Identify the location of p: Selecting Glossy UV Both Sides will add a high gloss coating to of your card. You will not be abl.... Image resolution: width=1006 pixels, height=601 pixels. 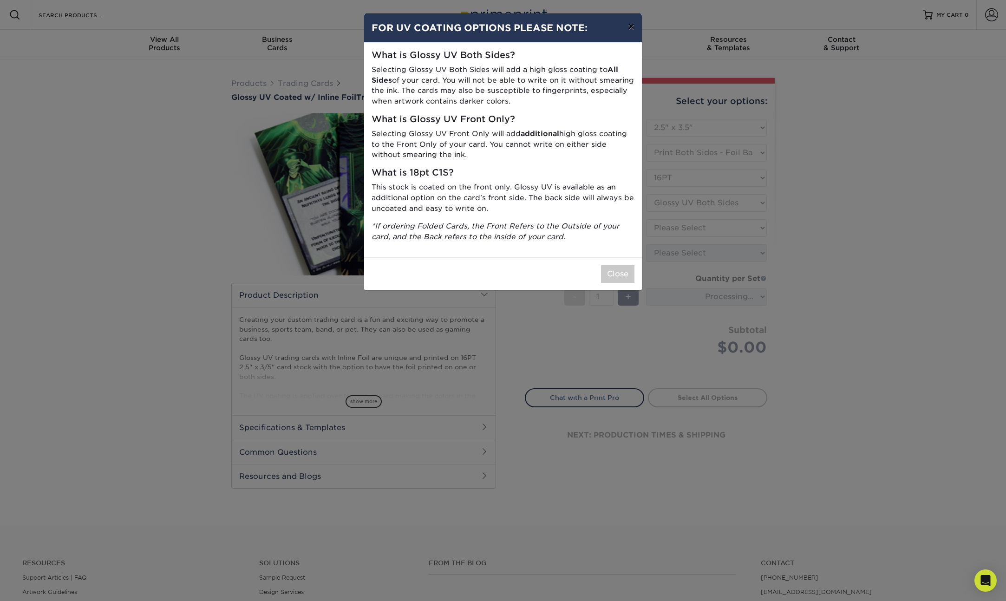
(503, 85).